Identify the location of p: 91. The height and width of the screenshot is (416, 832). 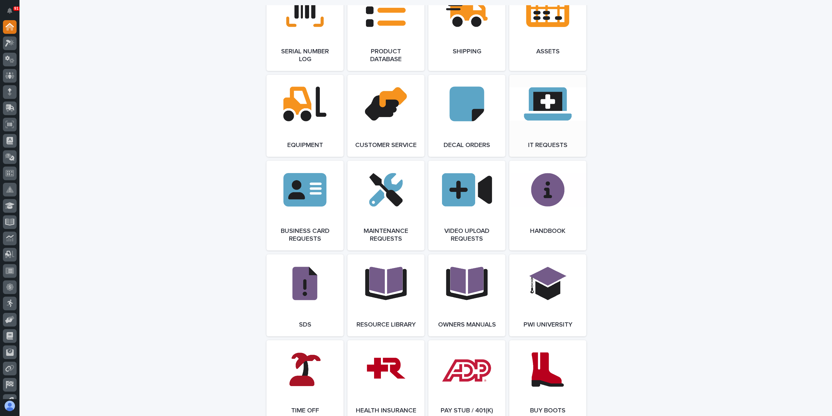
(16, 8).